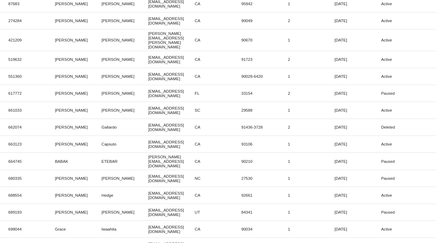 Image resolution: width=436 pixels, height=243 pixels. I want to click on mat-cell: 274284, so click(31, 20).